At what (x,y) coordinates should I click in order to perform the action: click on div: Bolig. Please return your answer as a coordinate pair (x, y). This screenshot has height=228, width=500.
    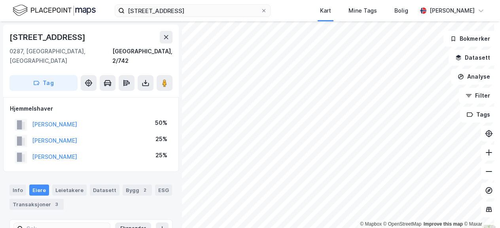
    Looking at the image, I should click on (401, 11).